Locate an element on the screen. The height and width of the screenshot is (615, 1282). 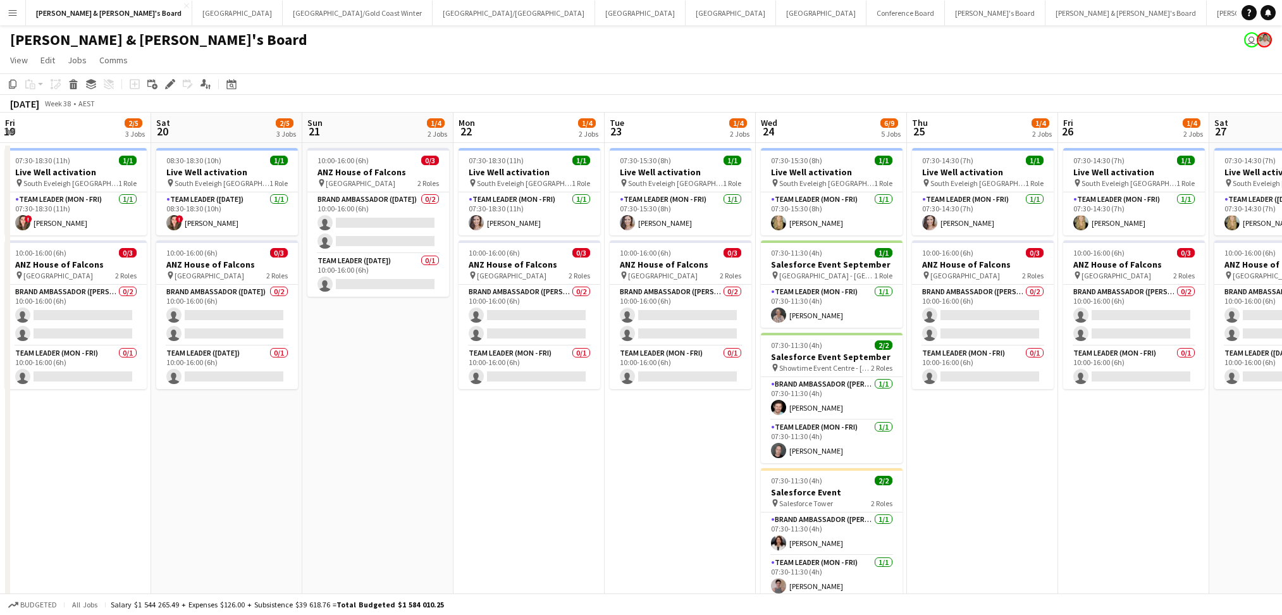
span: All jobs is located at coordinates (85, 604).